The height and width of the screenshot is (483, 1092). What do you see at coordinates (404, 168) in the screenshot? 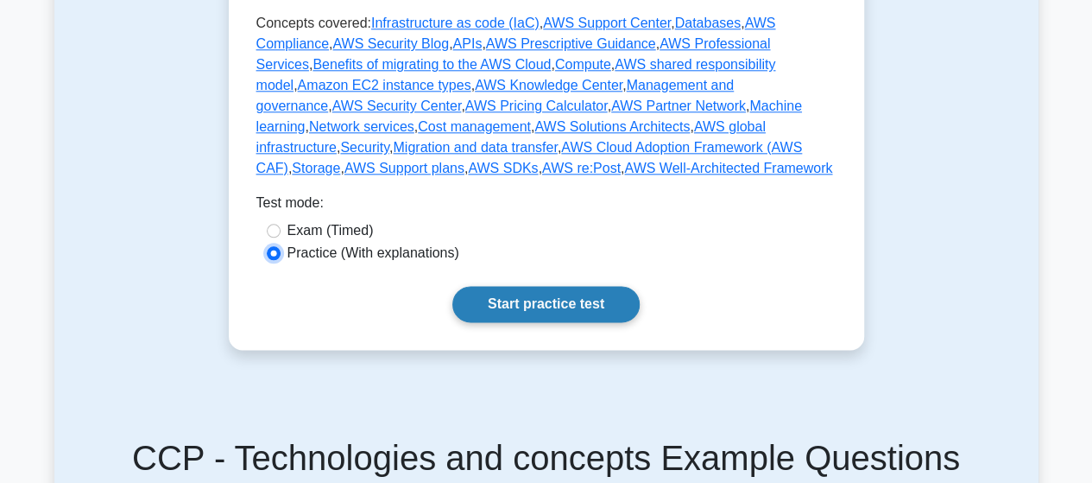
I see `a: AWS Support plans` at bounding box center [404, 168].